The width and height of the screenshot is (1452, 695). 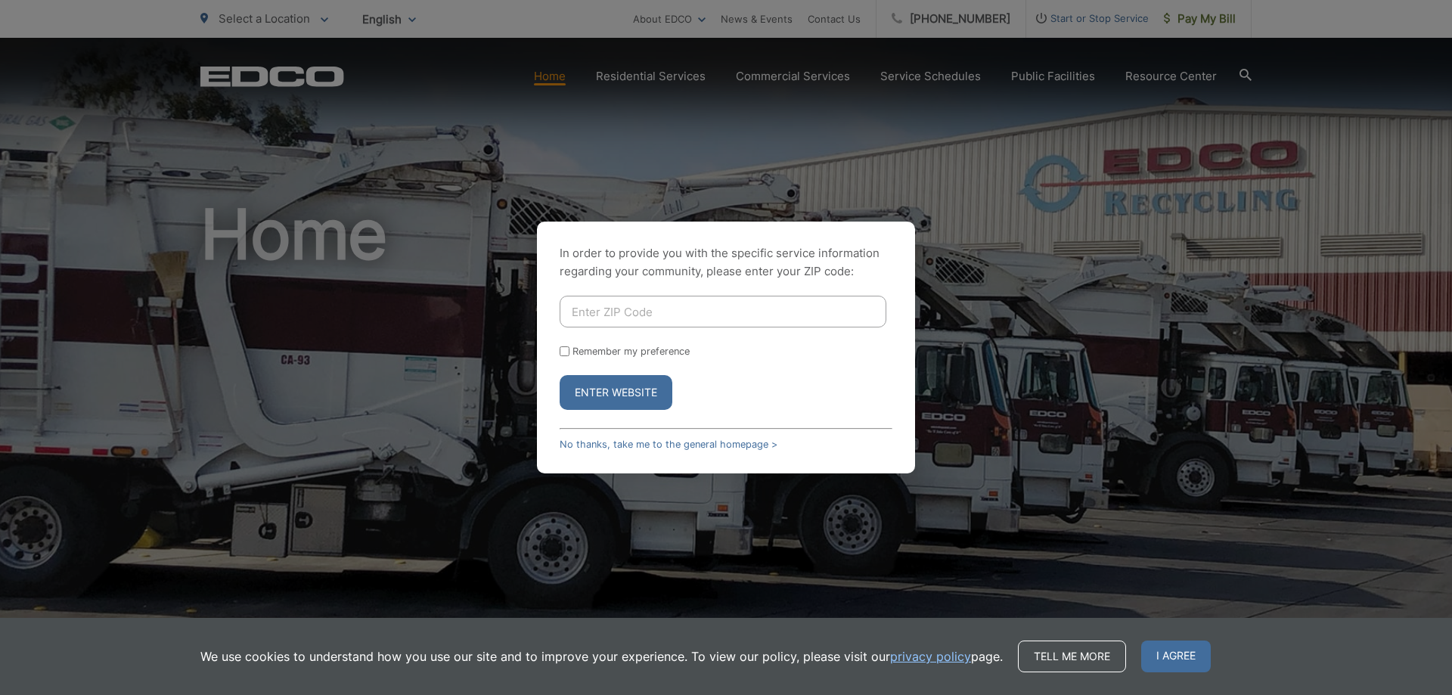 I want to click on span: I agree, so click(x=1176, y=656).